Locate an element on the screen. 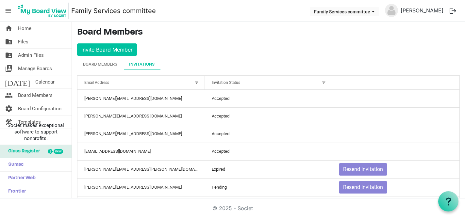 Image resolution: width=465 pixels, height=218 pixels. span: Societ makes exceptional software to support nonprofits. is located at coordinates (36, 132).